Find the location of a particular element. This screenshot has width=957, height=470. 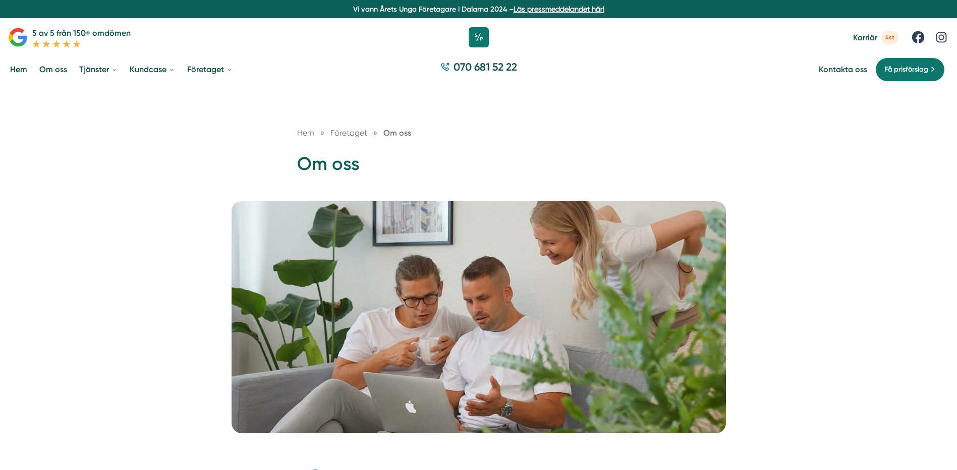

img: Smartproduktion, is located at coordinates (479, 317).